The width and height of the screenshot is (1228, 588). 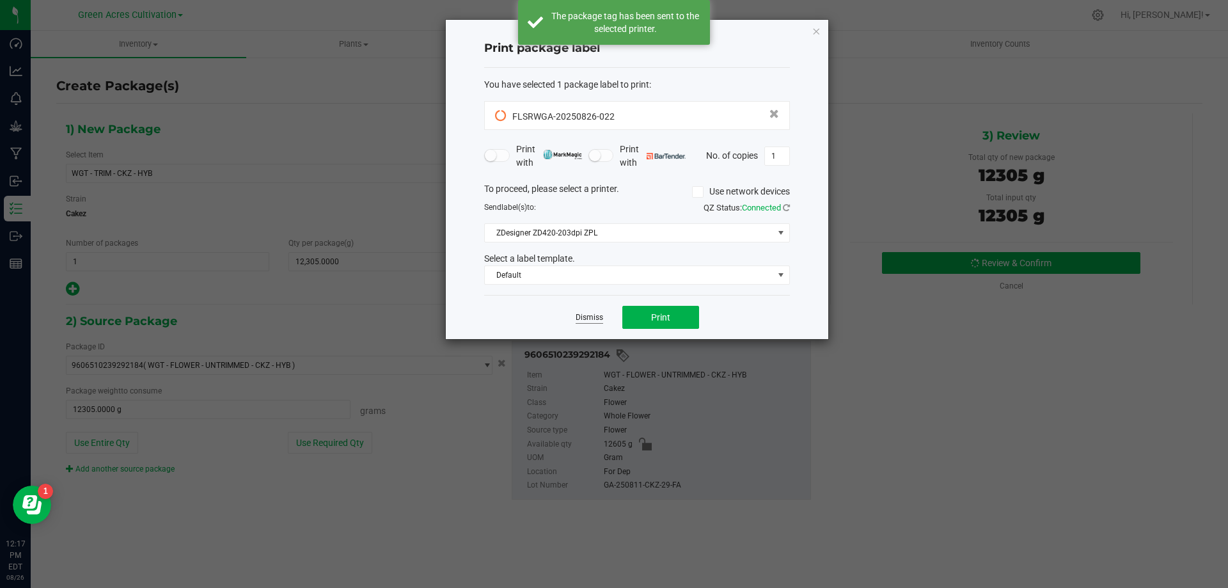 I want to click on span: Print, so click(x=661, y=317).